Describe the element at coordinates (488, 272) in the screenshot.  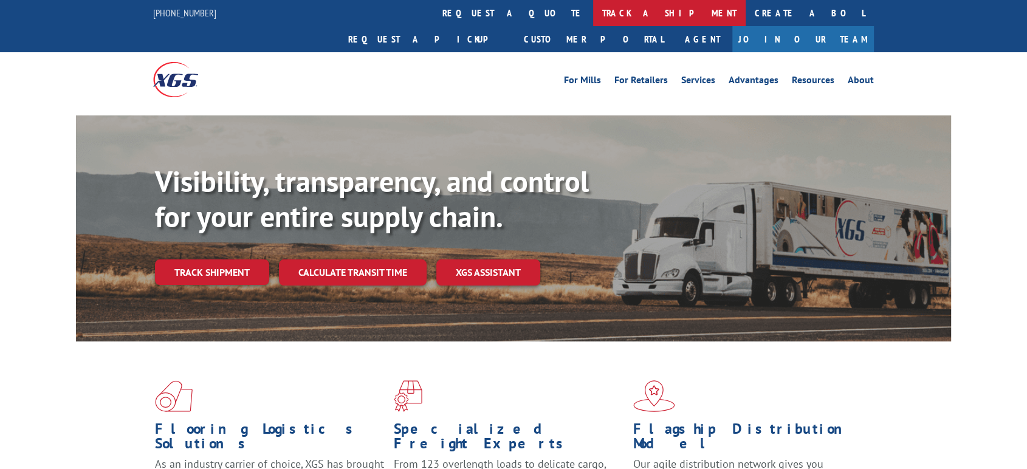
I see `a: XGS ASSISTANT` at that location.